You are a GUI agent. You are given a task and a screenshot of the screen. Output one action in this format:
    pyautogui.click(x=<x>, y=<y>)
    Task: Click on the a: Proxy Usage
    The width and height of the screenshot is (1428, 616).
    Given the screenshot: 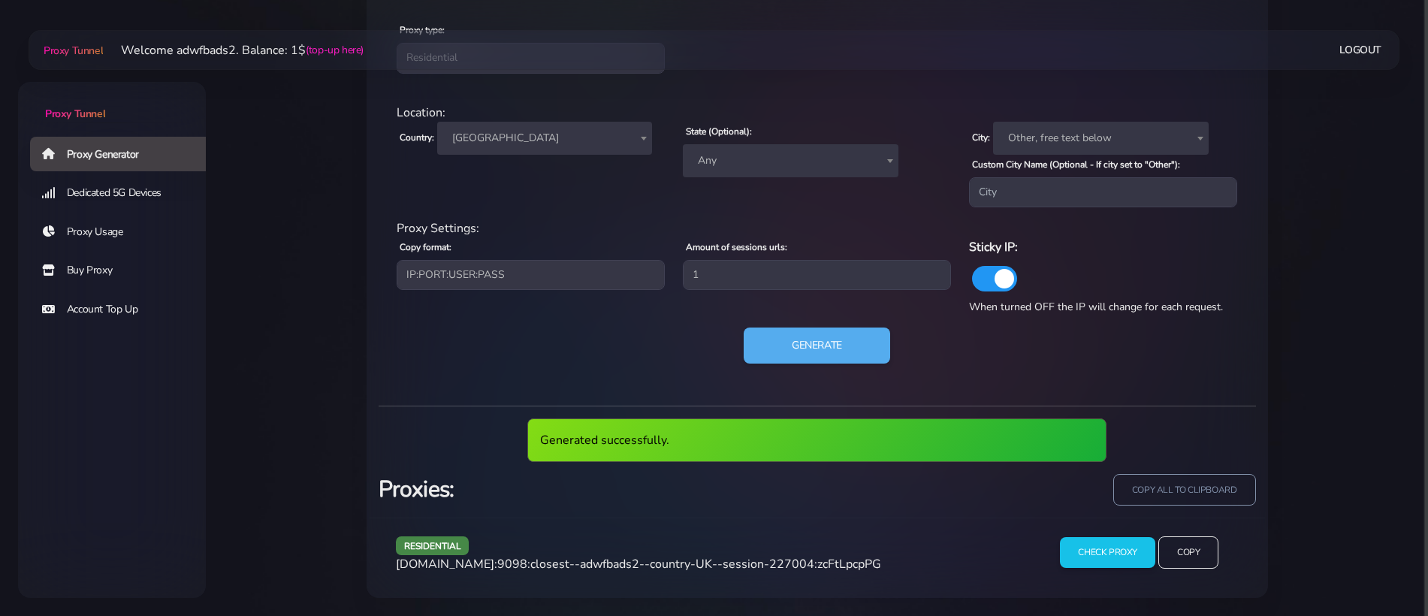 What is the action you would take?
    pyautogui.click(x=124, y=232)
    